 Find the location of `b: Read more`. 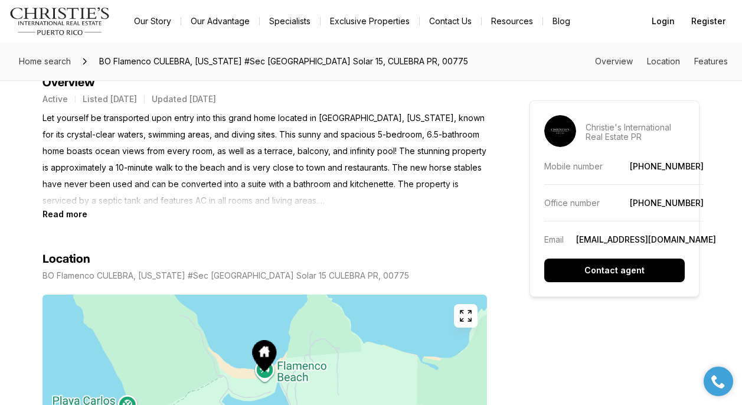

b: Read more is located at coordinates (65, 214).